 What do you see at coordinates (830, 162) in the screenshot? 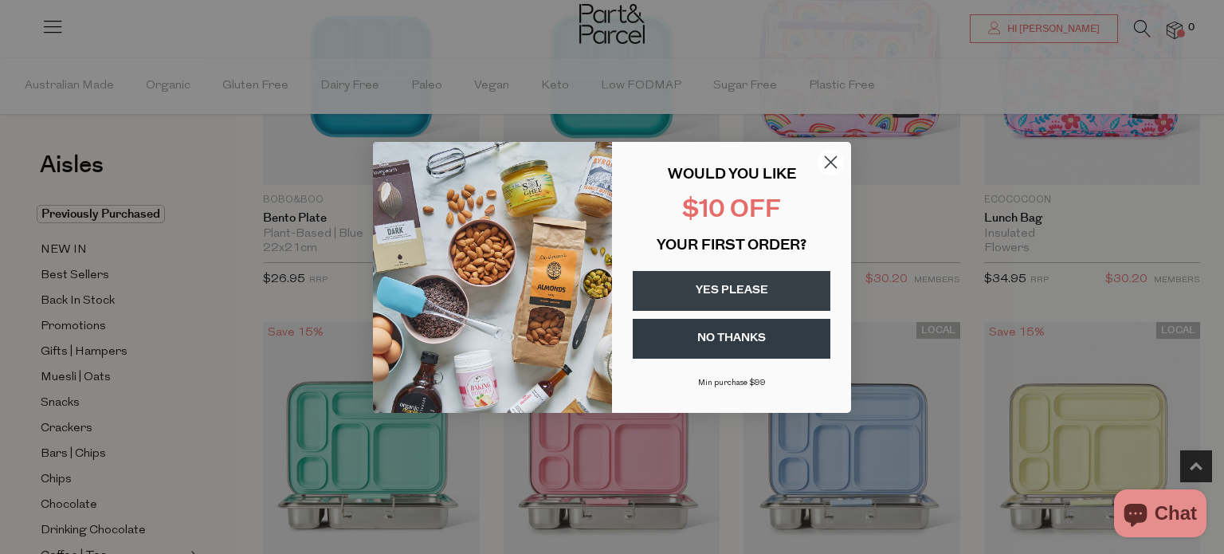
I see `button: Close dialog` at bounding box center [830, 162].